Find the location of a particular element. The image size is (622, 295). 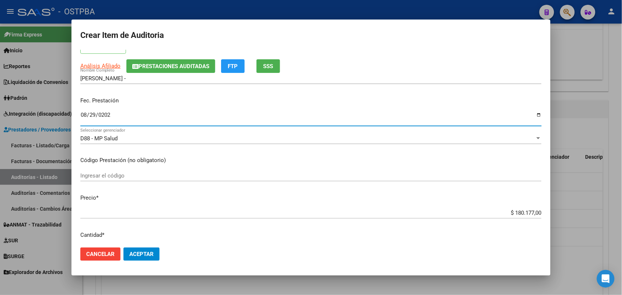

h2: Crear Item de Auditoria is located at coordinates (311, 35).